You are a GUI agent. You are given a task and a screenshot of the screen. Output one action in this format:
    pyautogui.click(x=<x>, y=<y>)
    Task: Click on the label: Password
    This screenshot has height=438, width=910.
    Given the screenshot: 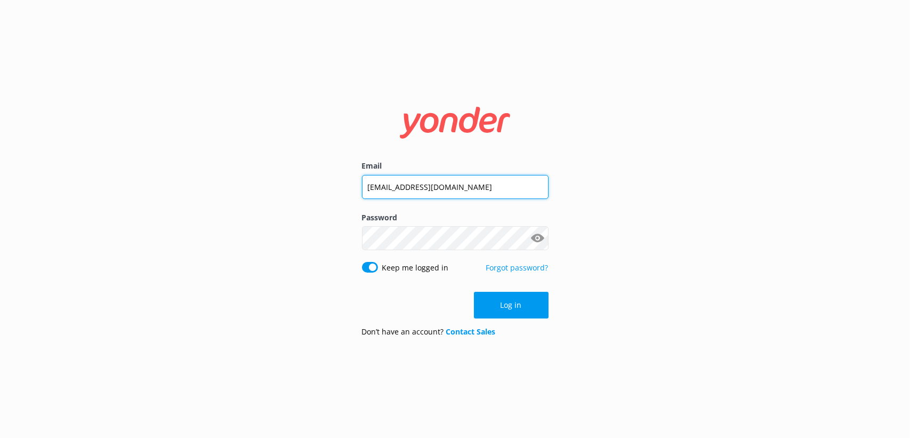 What is the action you would take?
    pyautogui.click(x=455, y=217)
    